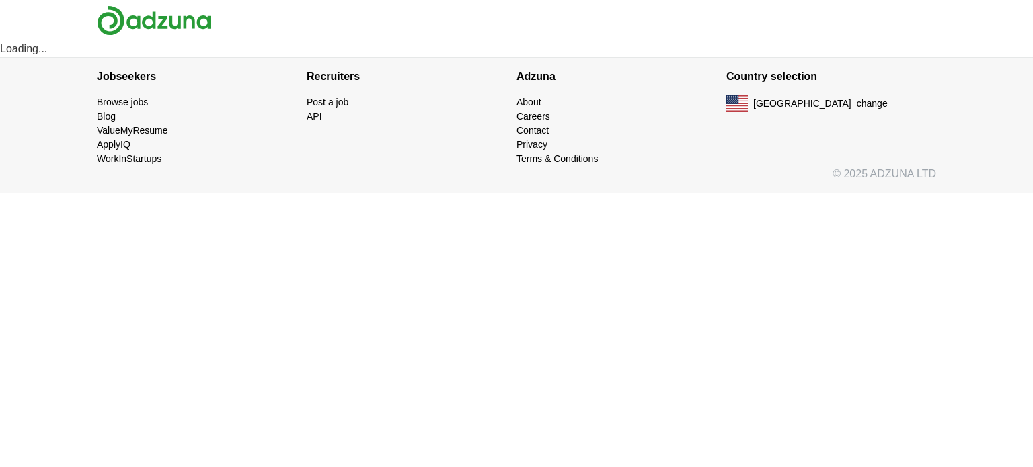  I want to click on a: Post a job, so click(327, 102).